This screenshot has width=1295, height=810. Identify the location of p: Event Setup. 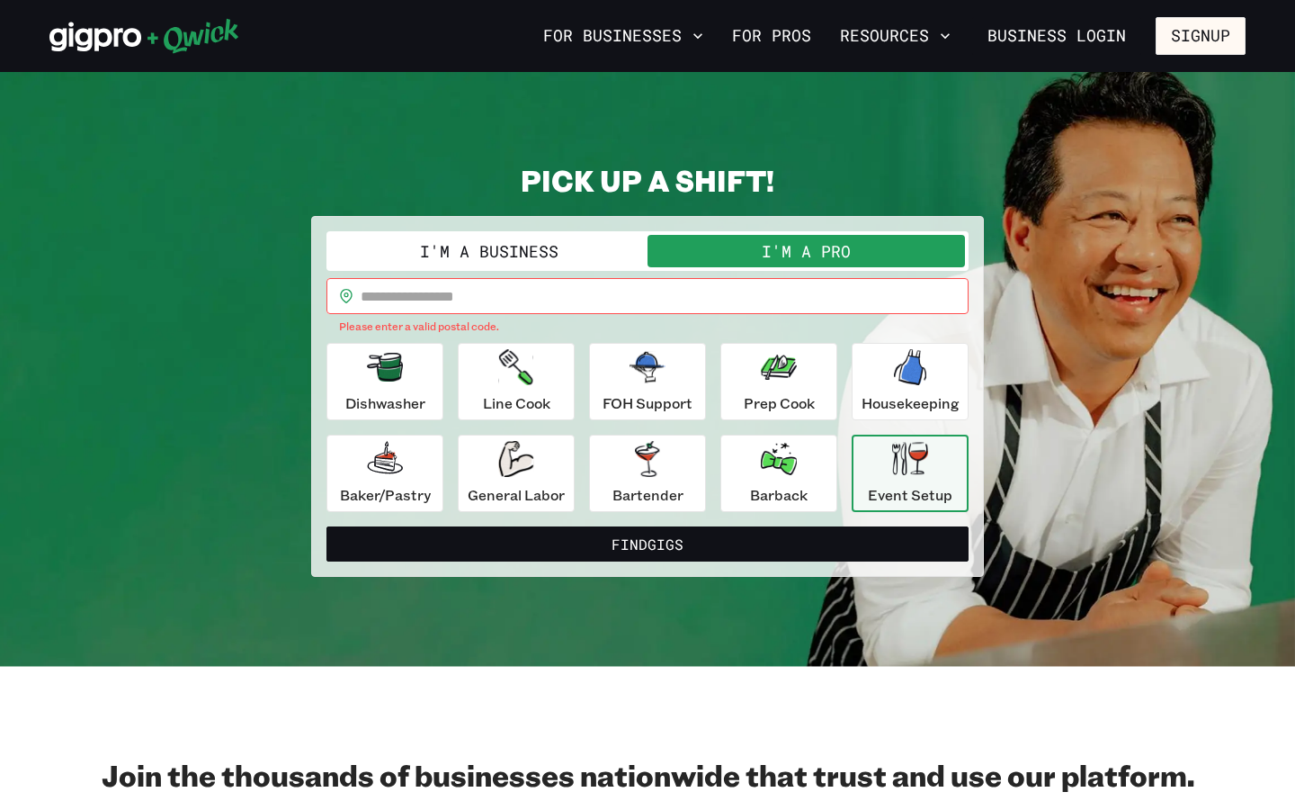
(910, 495).